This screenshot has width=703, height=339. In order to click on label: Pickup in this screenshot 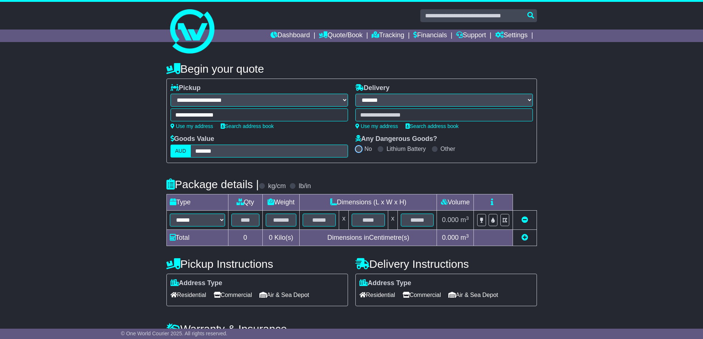, I will do `click(186, 88)`.